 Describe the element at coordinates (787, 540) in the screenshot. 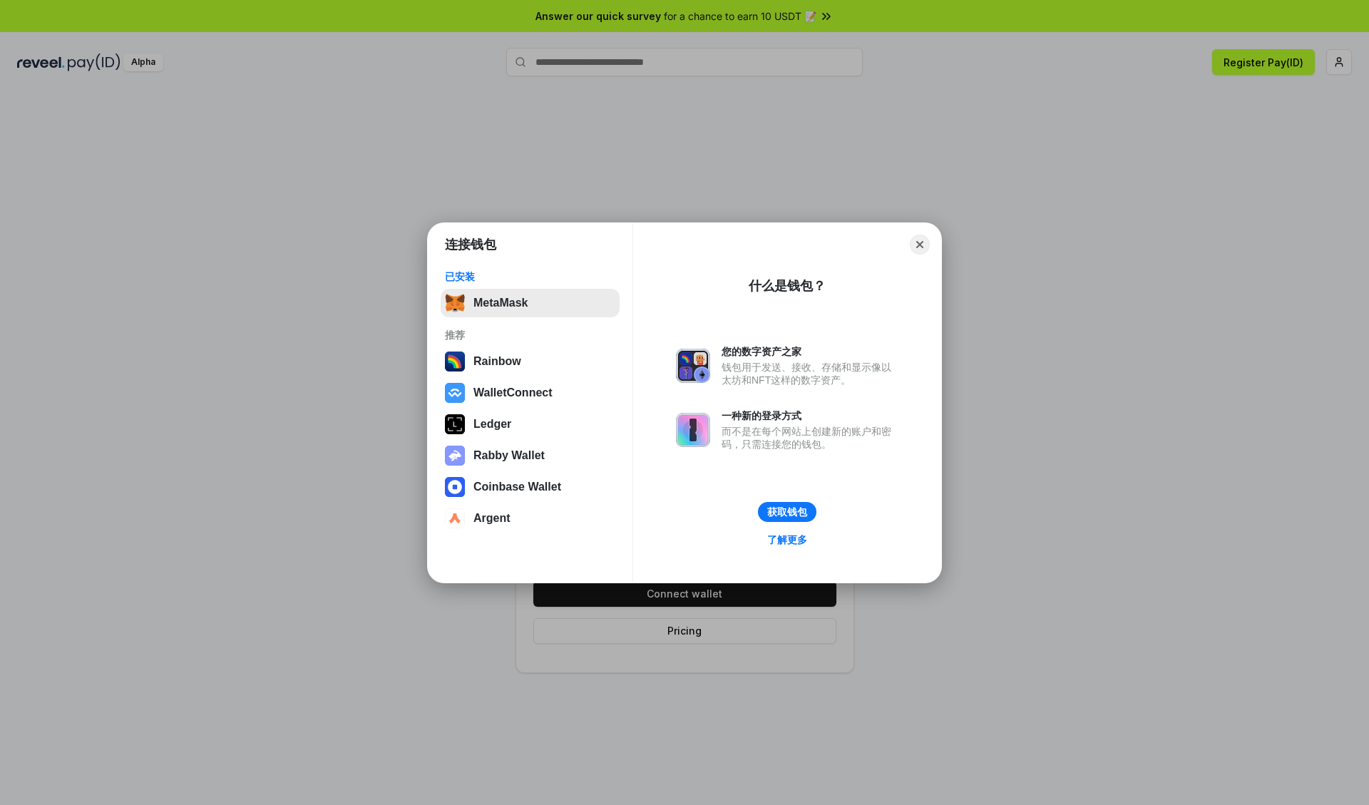

I see `div: 了解更多` at that location.